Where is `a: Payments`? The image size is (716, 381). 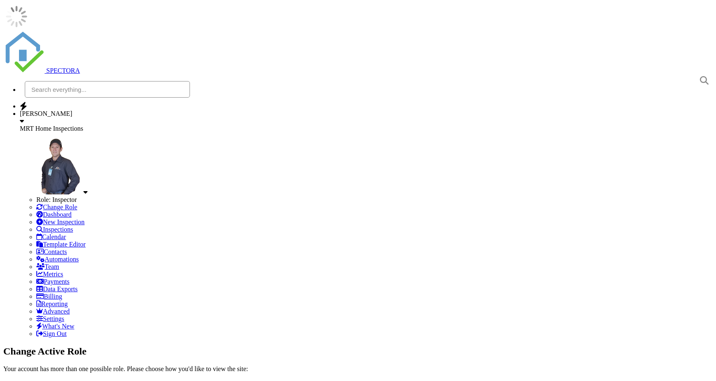
a: Payments is located at coordinates (53, 281).